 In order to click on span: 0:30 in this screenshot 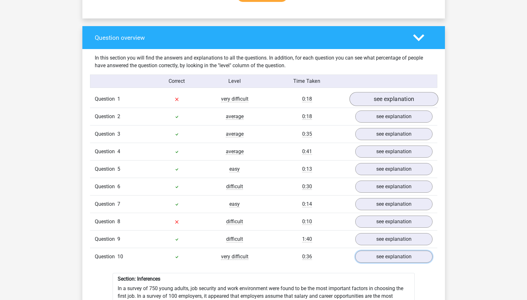, I will do `click(307, 186)`.